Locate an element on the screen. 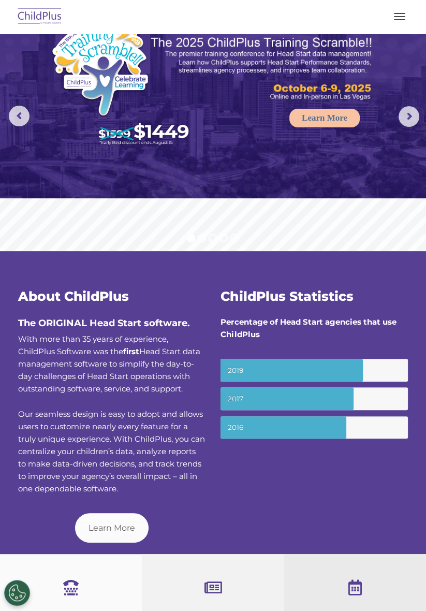 This screenshot has width=426, height=611. span: ChildPlus Statistics is located at coordinates (287, 296).